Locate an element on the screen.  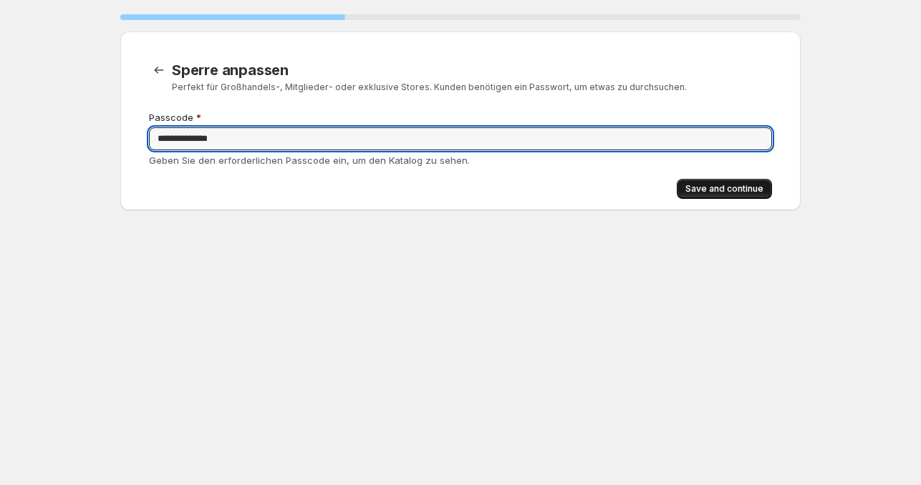
span: Passcode is located at coordinates (171, 117).